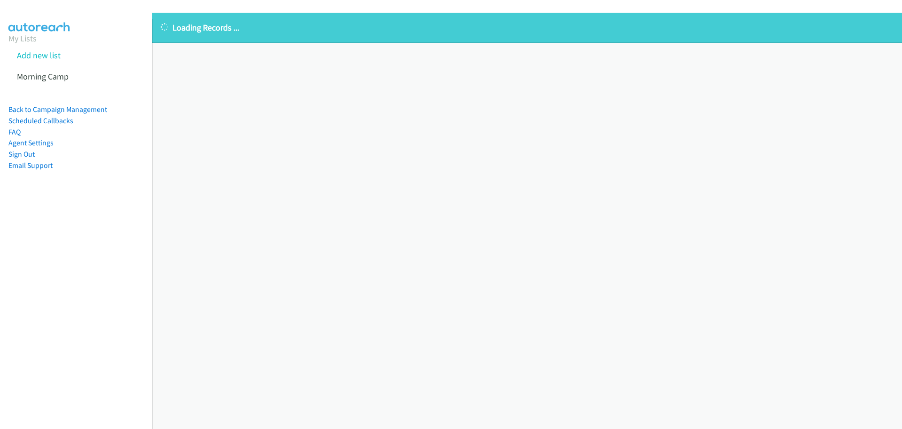  What do you see at coordinates (23, 38) in the screenshot?
I see `a: My Lists` at bounding box center [23, 38].